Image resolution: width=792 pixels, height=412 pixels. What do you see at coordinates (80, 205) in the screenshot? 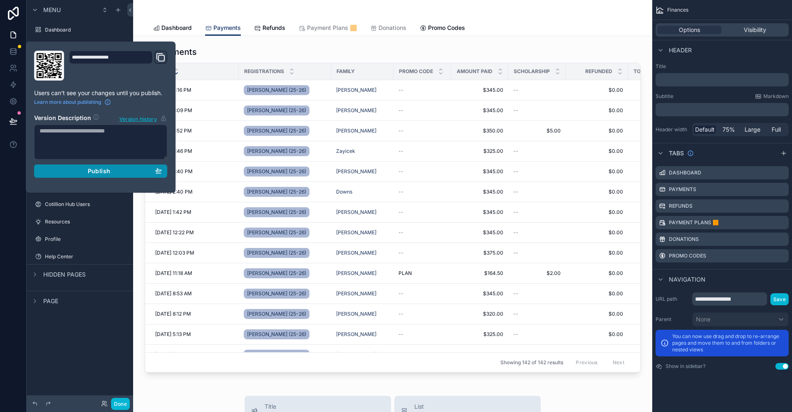
I see `a: Cotillion Hub Users` at bounding box center [80, 205].